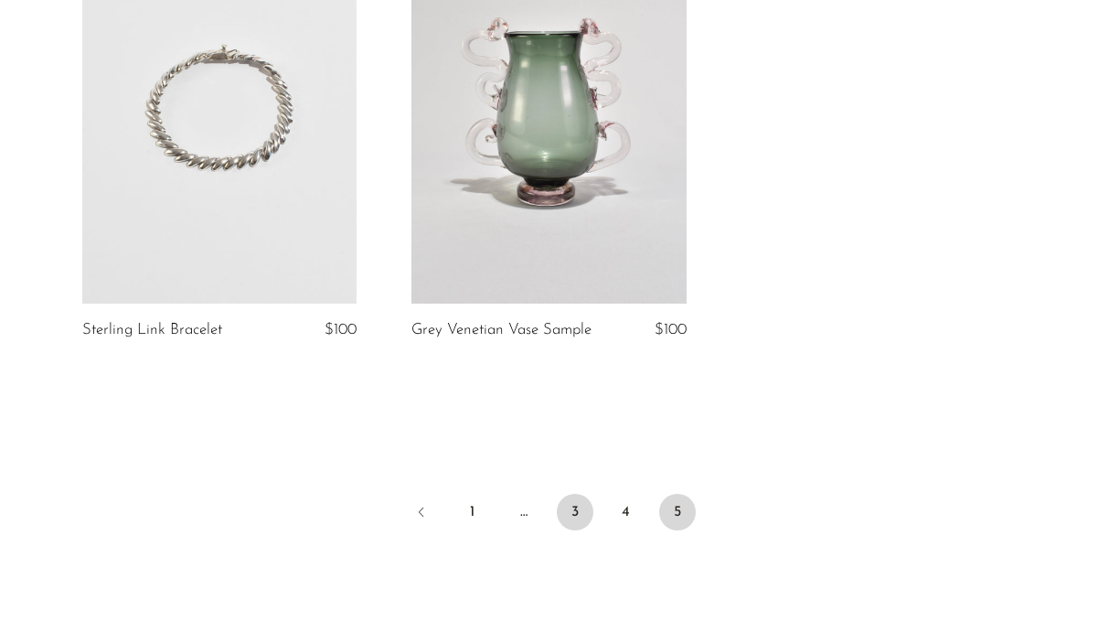  What do you see at coordinates (575, 512) in the screenshot?
I see `a: 3` at bounding box center [575, 512].